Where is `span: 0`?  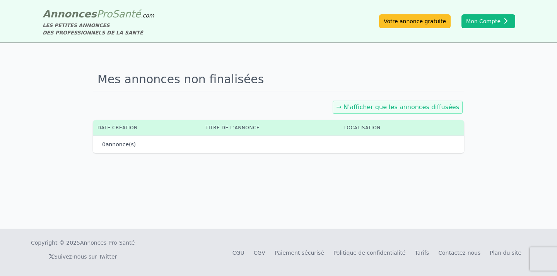
span: 0 is located at coordinates (104, 144).